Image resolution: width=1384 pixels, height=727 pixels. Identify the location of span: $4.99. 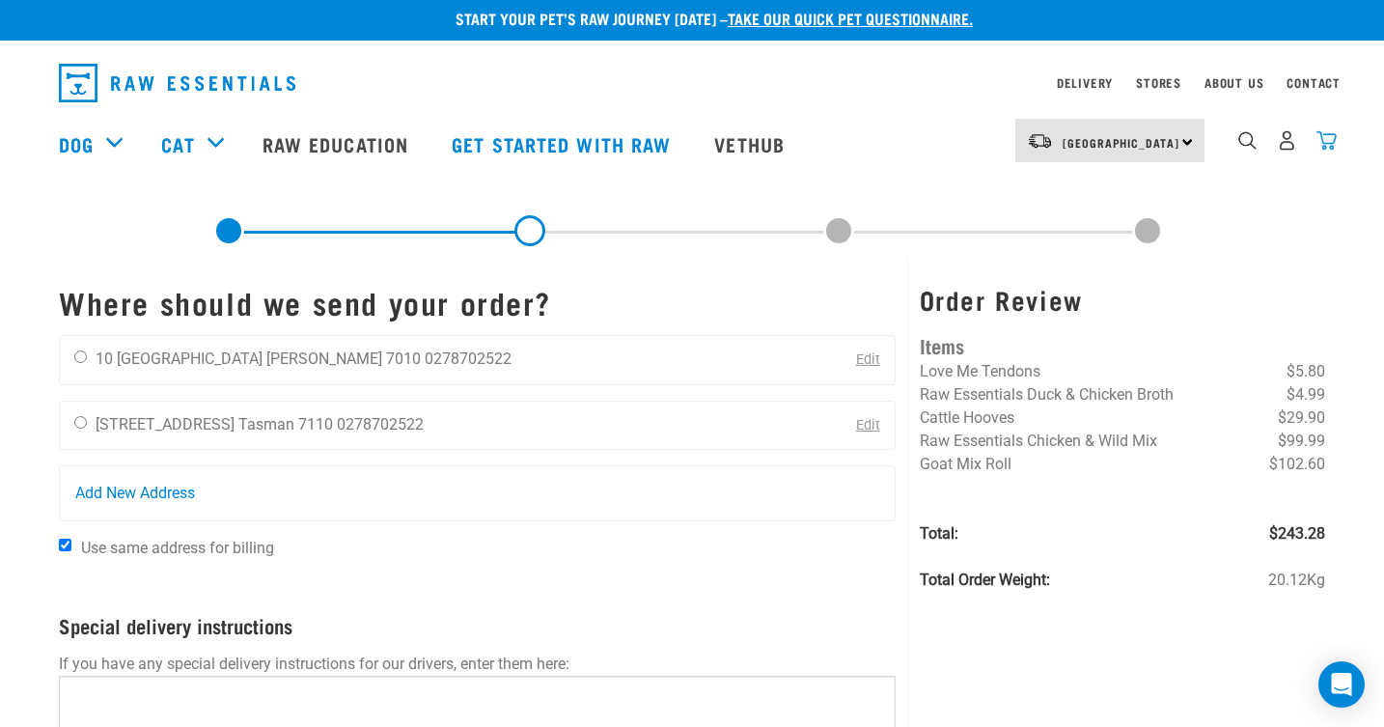
(1306, 395).